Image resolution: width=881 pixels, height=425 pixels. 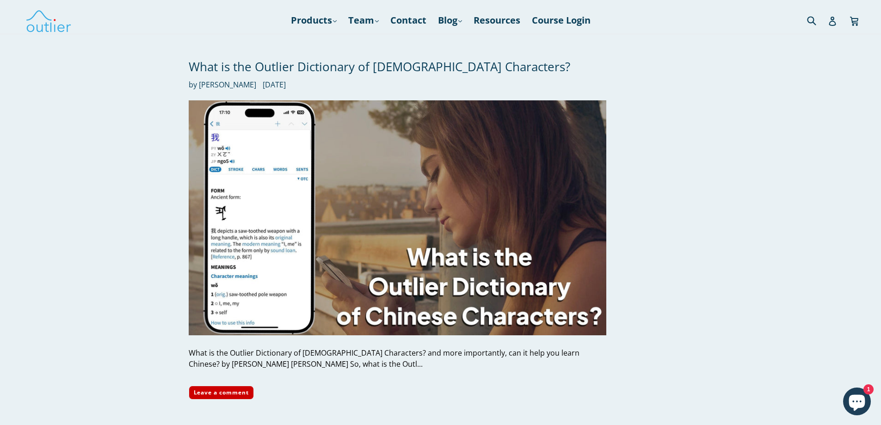 What do you see at coordinates (49, 20) in the screenshot?
I see `img: Outlier Linguistics` at bounding box center [49, 20].